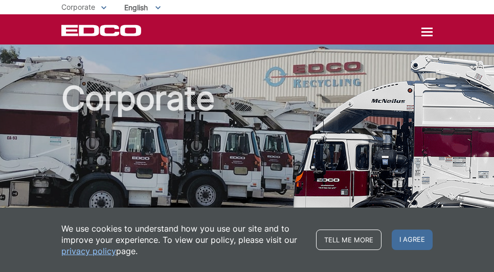  Describe the element at coordinates (247, 163) in the screenshot. I see `h1: Corporate` at that location.